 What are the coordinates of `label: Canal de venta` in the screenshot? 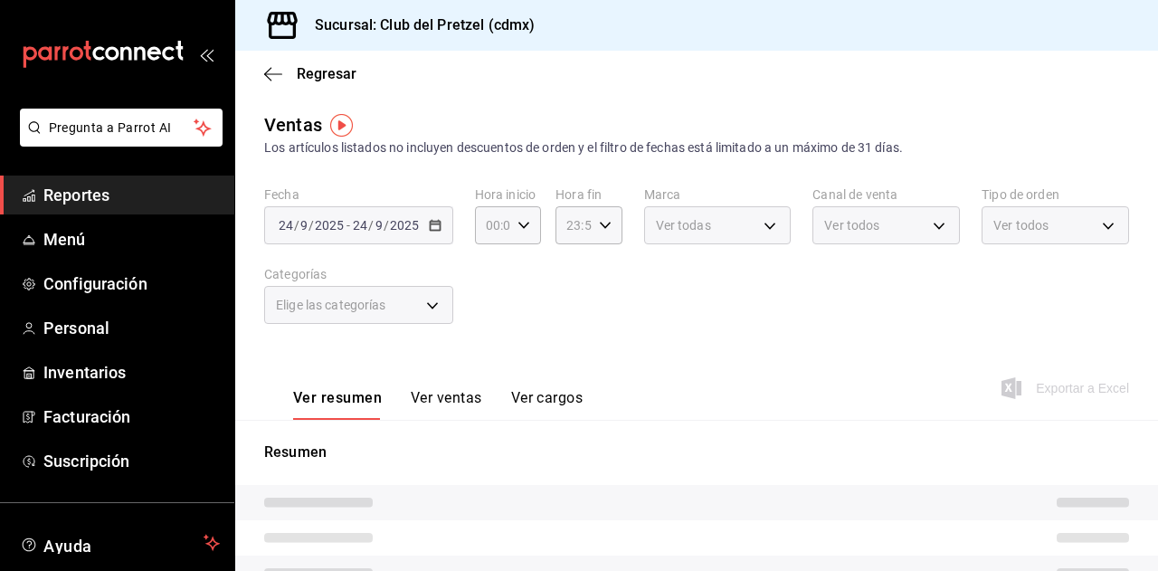 It's located at (886, 194).